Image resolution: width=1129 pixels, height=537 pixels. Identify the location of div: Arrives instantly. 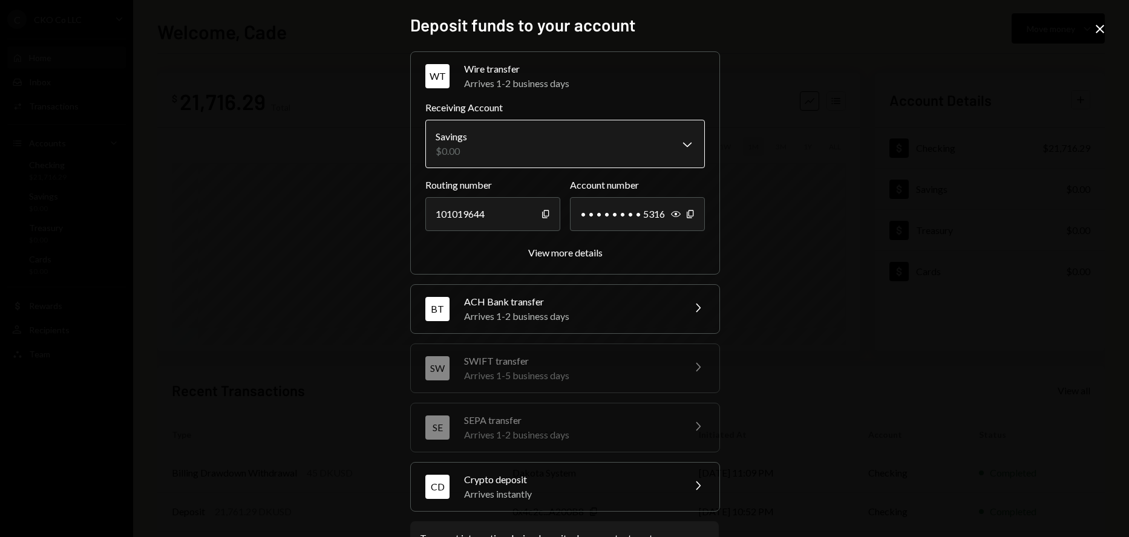
(570, 494).